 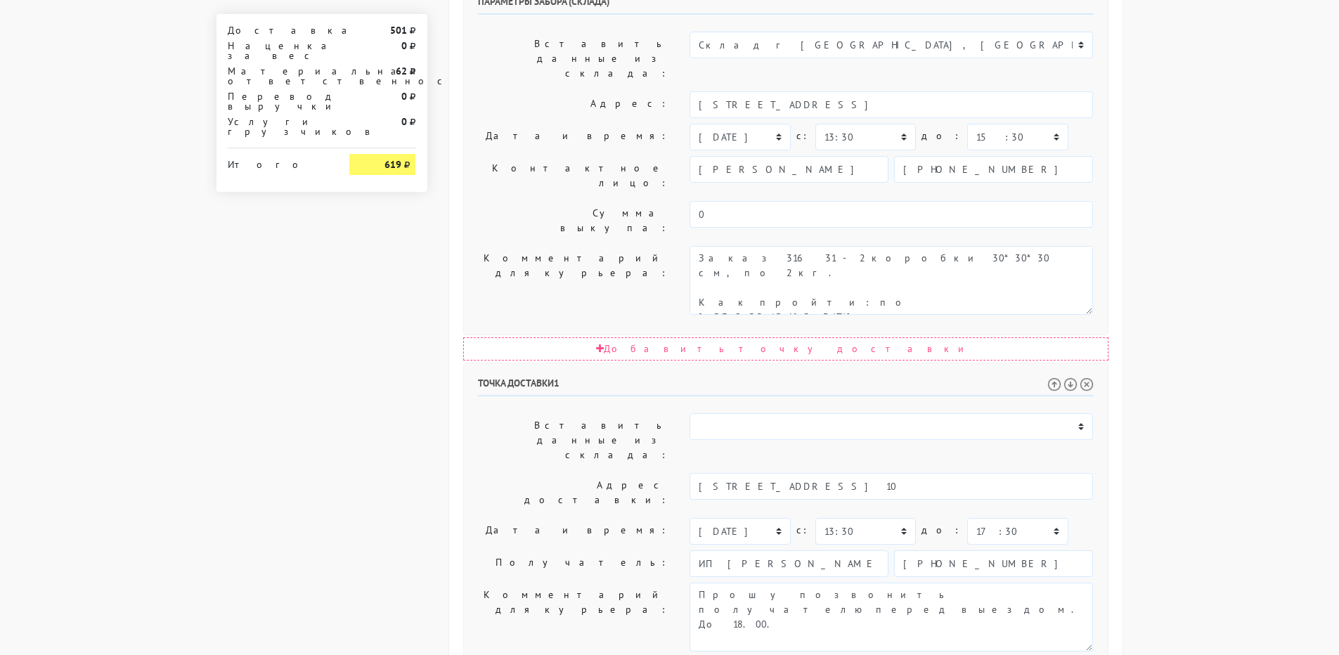 I want to click on div: Наценка за вес, so click(x=278, y=51).